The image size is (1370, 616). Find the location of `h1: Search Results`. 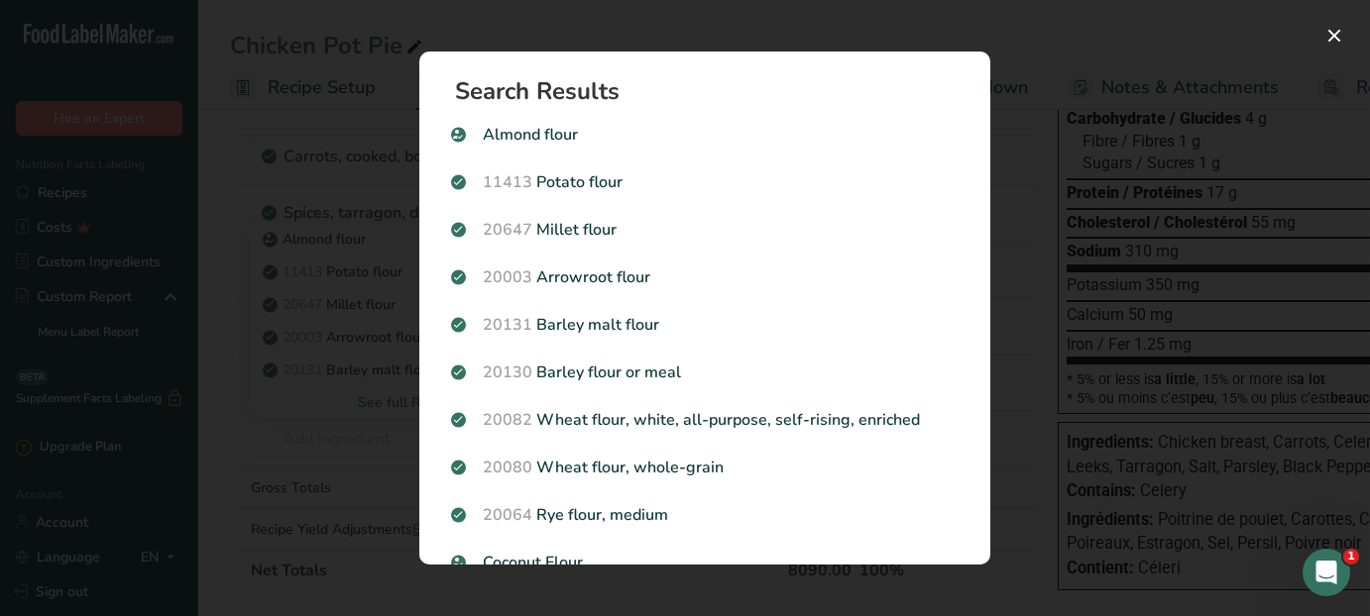

h1: Search Results is located at coordinates (713, 91).